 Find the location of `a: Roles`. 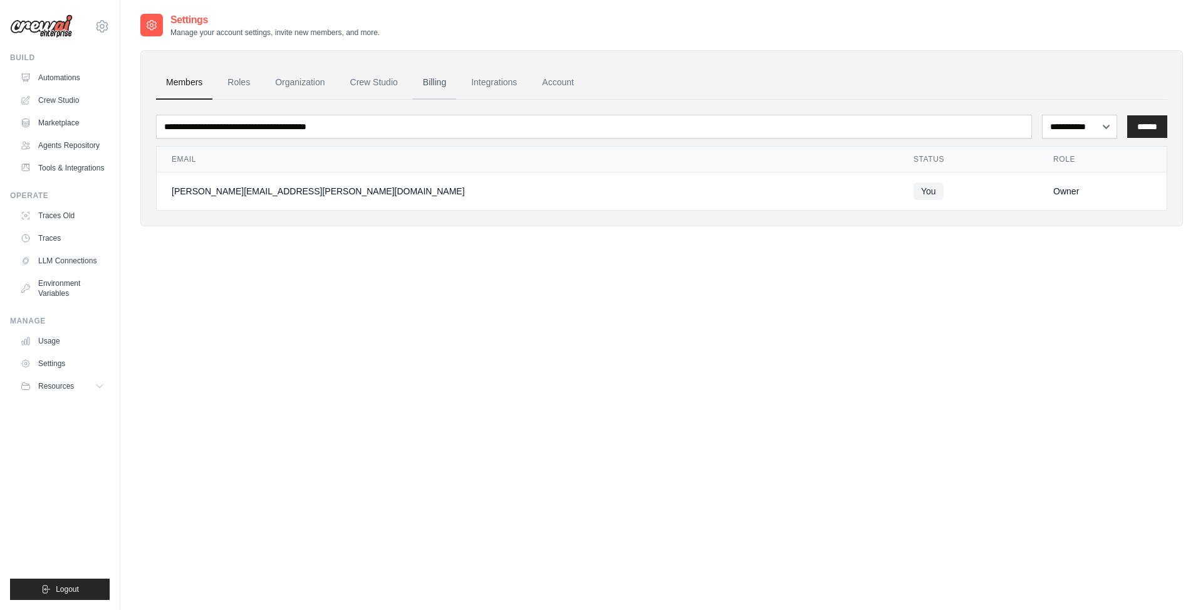

a: Roles is located at coordinates (239, 83).